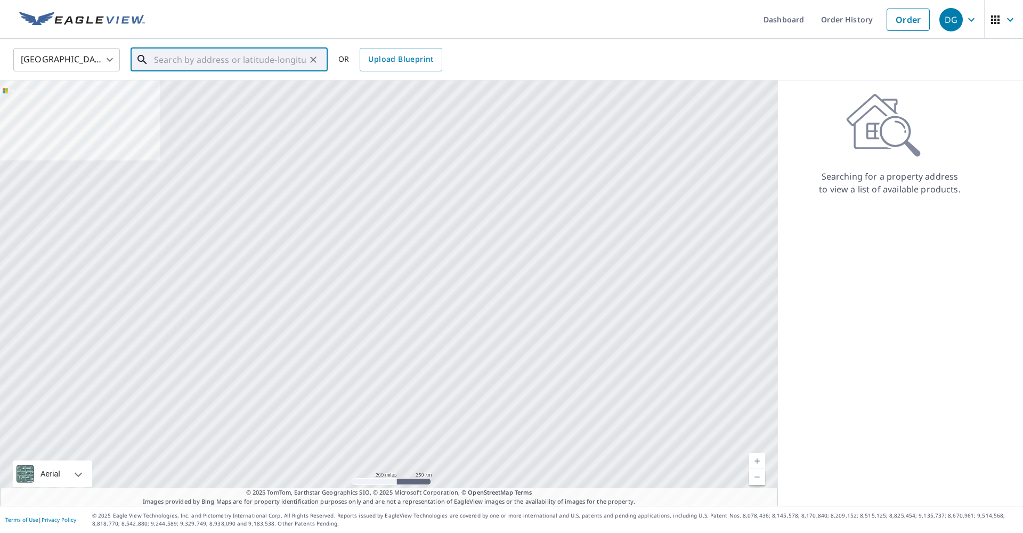 This screenshot has width=1023, height=533. Describe the element at coordinates (22, 520) in the screenshot. I see `a: Terms of Use` at that location.